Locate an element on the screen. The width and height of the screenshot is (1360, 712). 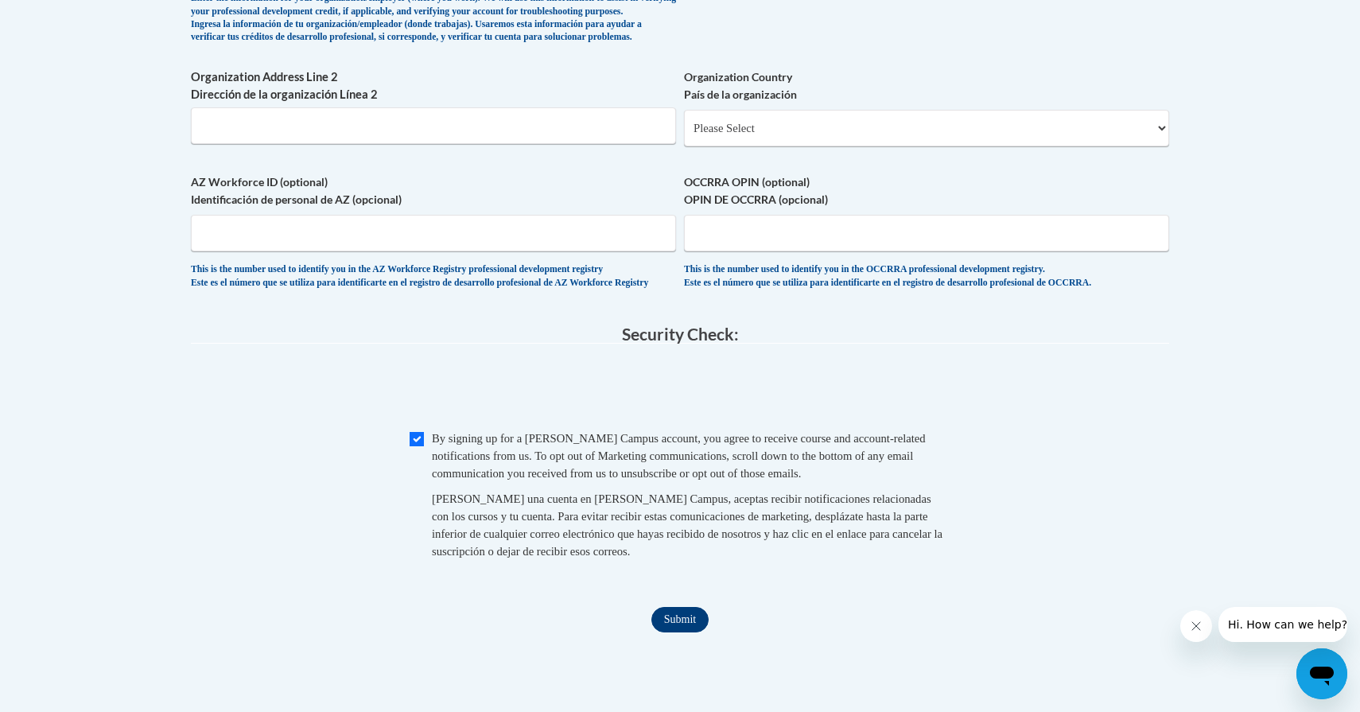
input: Metadata input is located at coordinates (434, 126).